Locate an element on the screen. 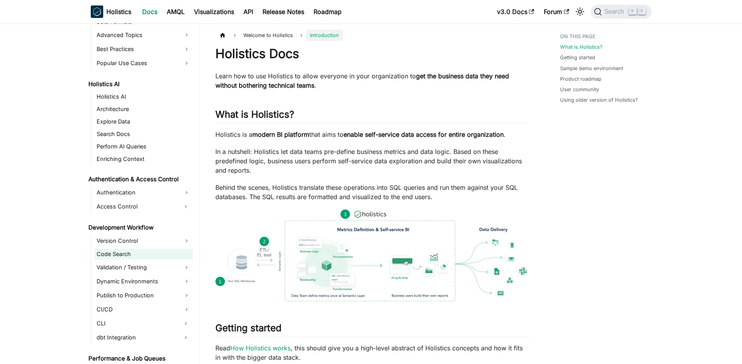 The height and width of the screenshot is (364, 742). img: Holistics is located at coordinates (97, 12).